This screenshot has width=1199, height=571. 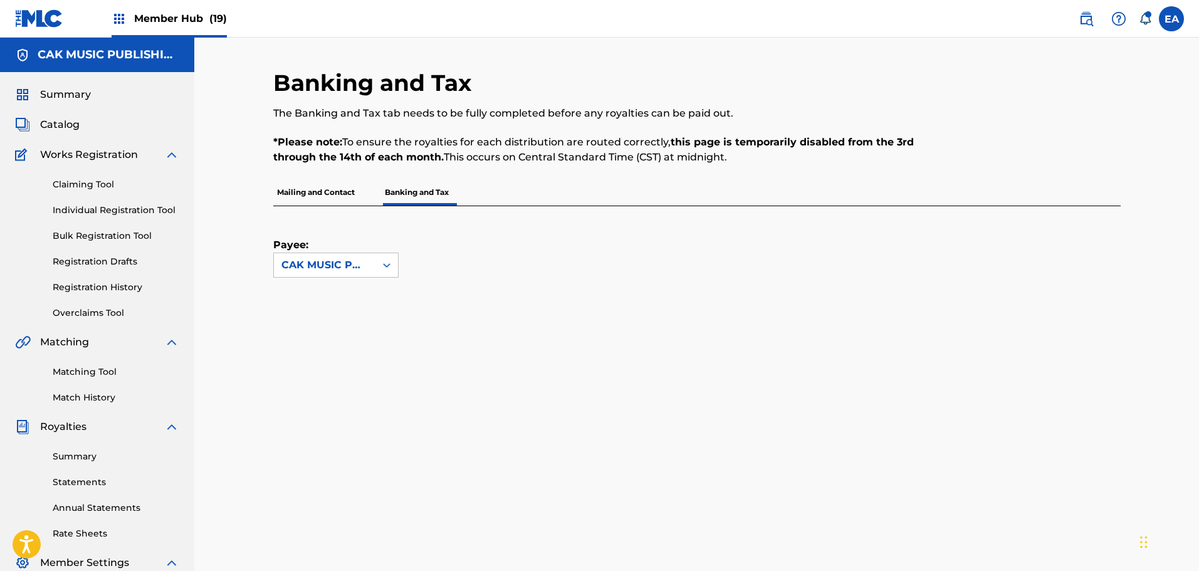 What do you see at coordinates (376, 83) in the screenshot?
I see `h2: Banking and Tax` at bounding box center [376, 83].